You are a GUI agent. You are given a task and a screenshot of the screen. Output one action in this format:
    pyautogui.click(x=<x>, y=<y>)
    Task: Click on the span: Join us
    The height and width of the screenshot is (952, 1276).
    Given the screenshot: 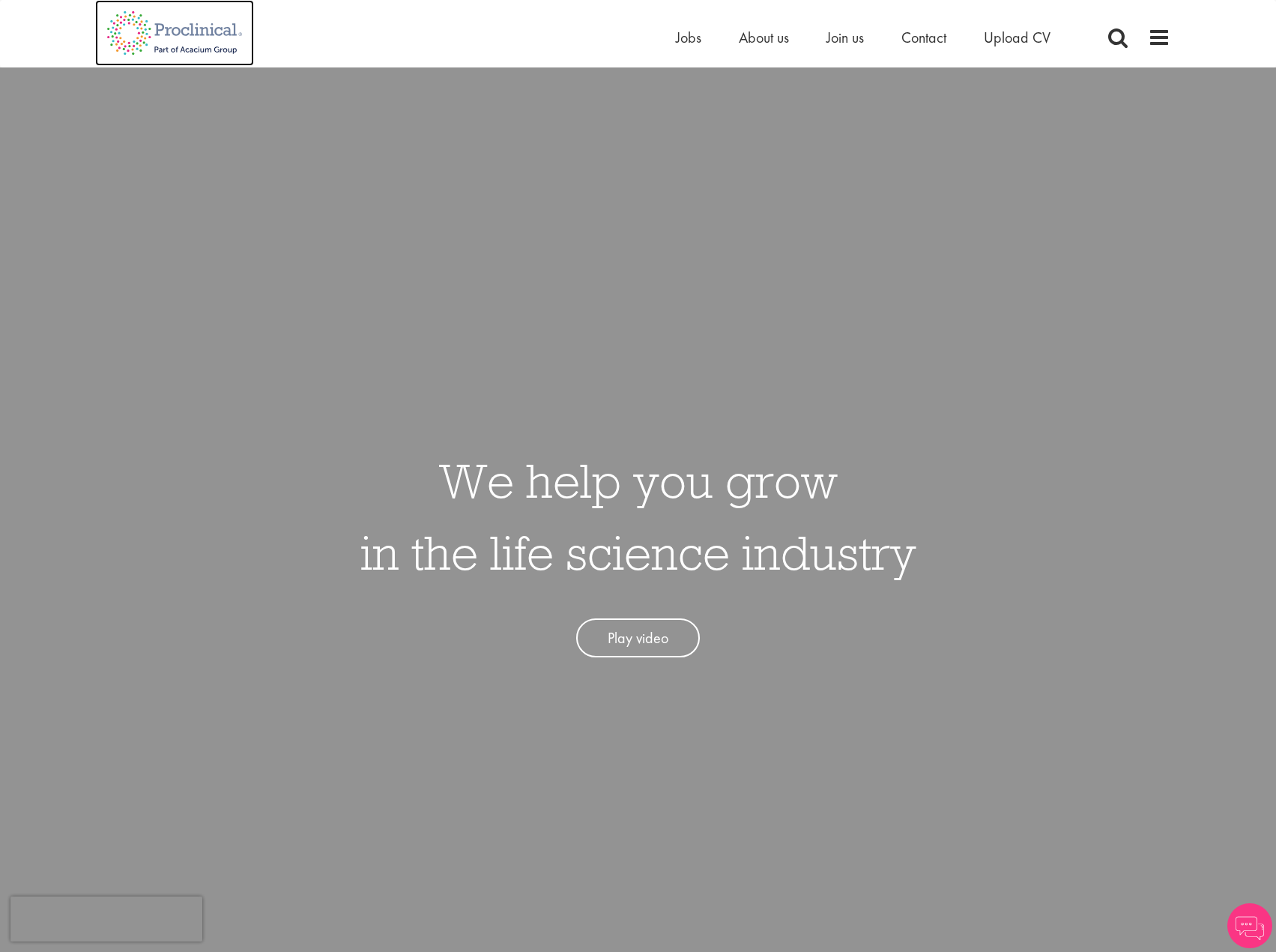 What is the action you would take?
    pyautogui.click(x=845, y=37)
    